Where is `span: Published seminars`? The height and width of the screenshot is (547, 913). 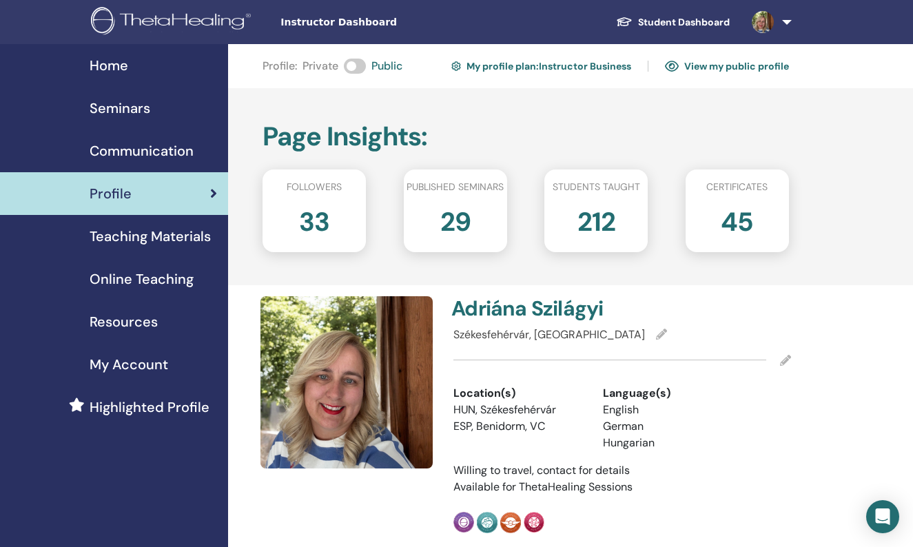 span: Published seminars is located at coordinates (455, 187).